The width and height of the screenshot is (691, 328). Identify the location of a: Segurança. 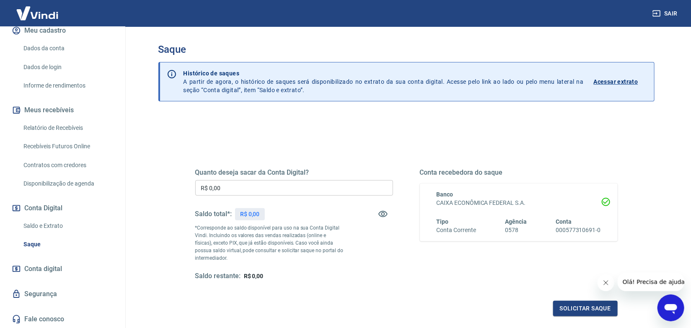
(62, 294).